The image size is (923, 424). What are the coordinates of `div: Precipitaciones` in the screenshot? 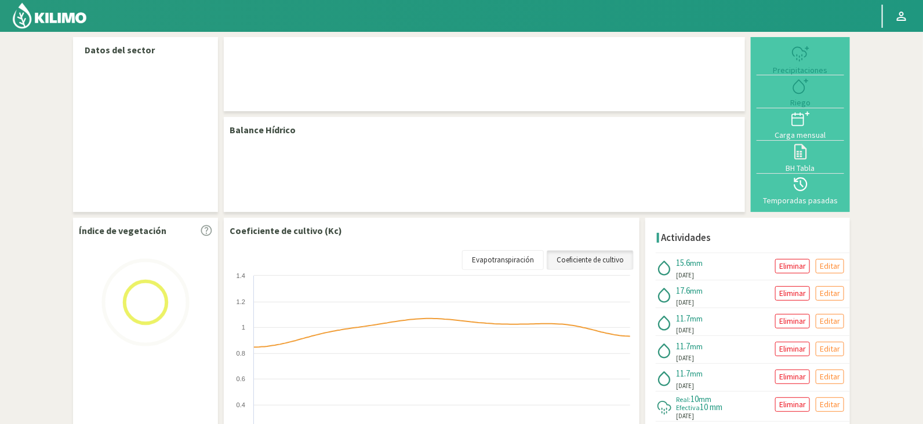 It's located at (800, 70).